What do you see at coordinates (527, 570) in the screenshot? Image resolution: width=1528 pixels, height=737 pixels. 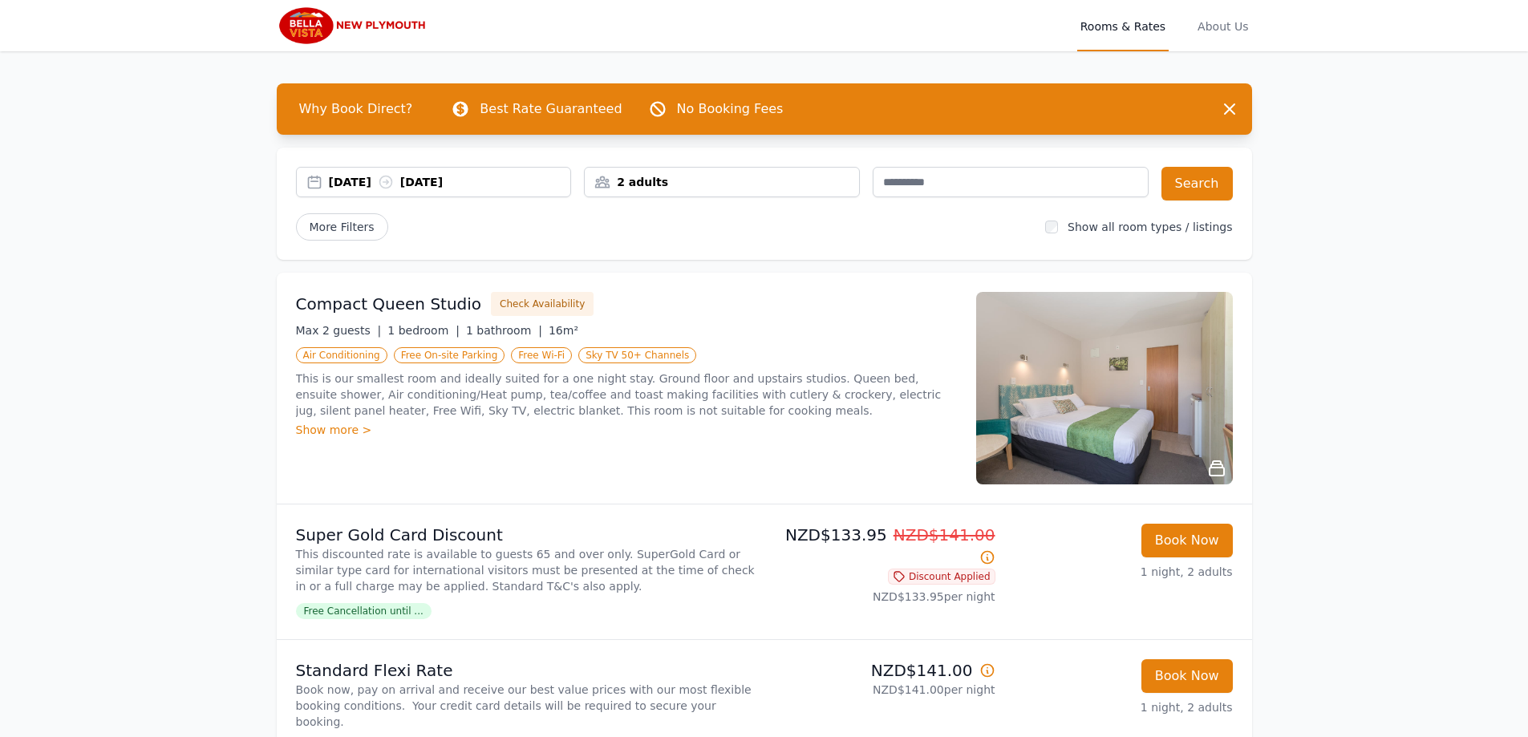 I see `p: This discounted rate is available to guests 65 and over only. SuperGold Card or similar type card...` at bounding box center [527, 570].